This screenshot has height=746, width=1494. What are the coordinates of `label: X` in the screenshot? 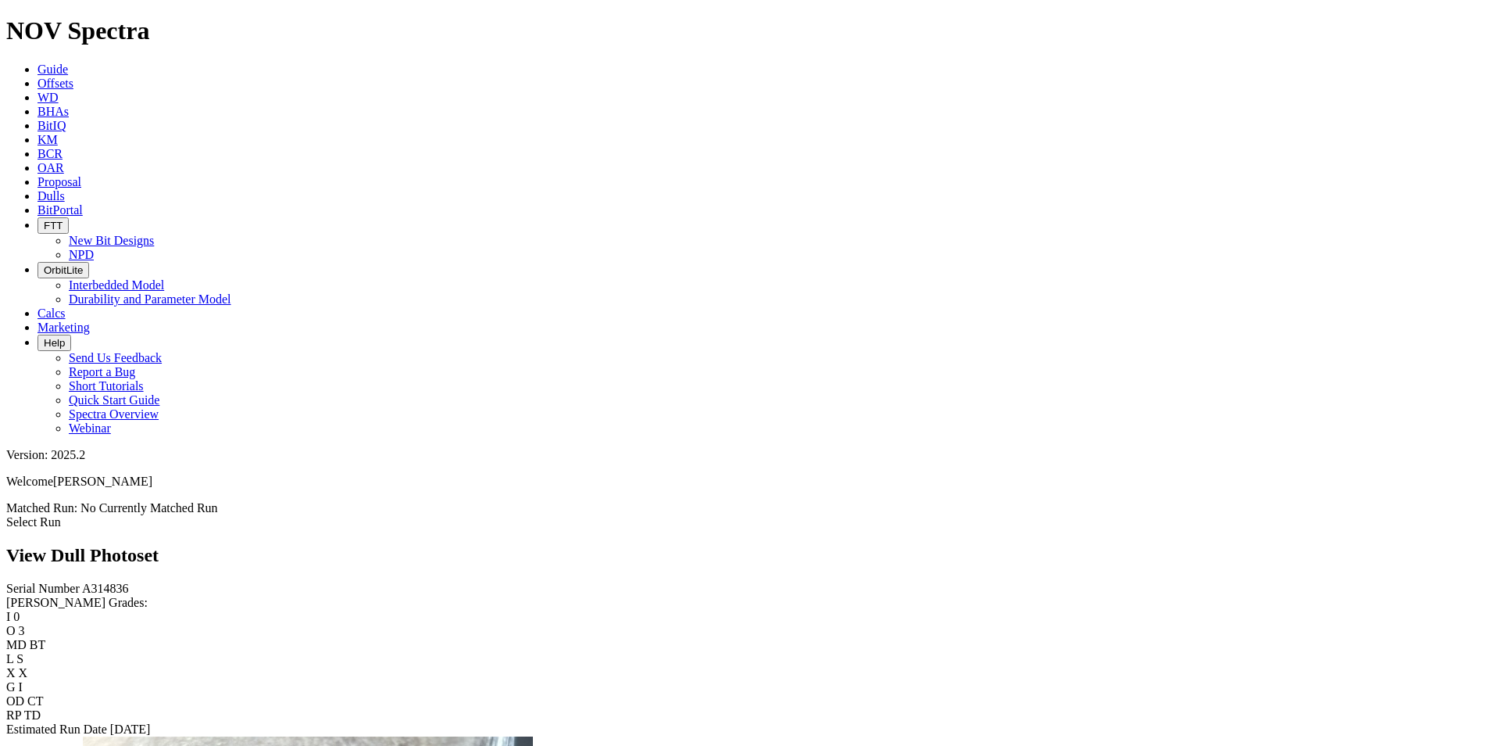 It's located at (11, 672).